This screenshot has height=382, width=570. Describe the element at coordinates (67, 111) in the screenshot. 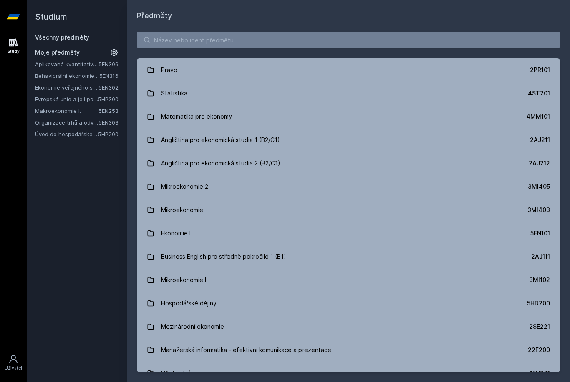

I see `a: Makroekonomie I.` at that location.